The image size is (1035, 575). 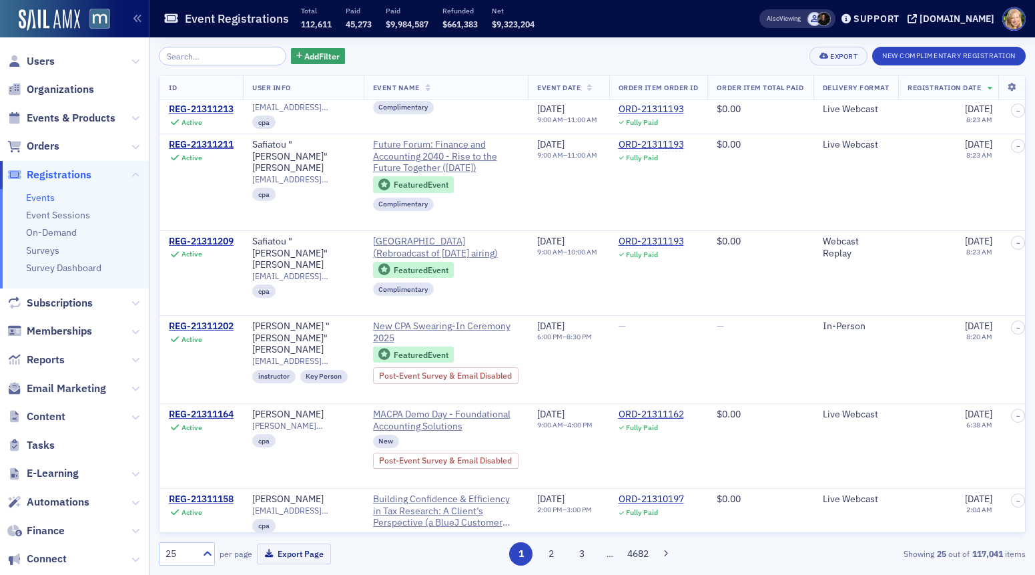 What do you see at coordinates (59, 331) in the screenshot?
I see `span: Memberships` at bounding box center [59, 331].